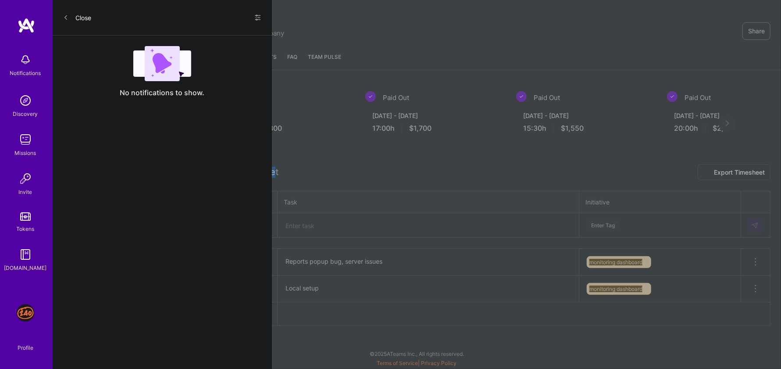  I want to click on div: Discovery, so click(25, 114).